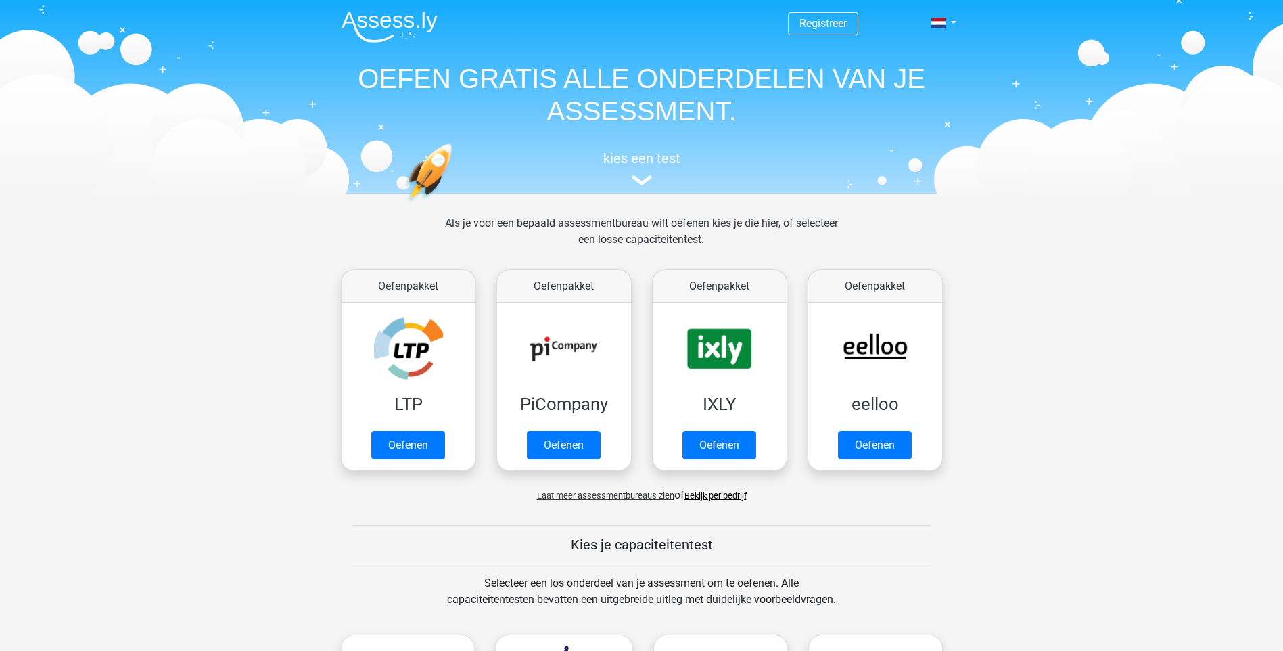 The width and height of the screenshot is (1283, 651). What do you see at coordinates (642, 545) in the screenshot?
I see `h5: Kies je capaciteitentest` at bounding box center [642, 545].